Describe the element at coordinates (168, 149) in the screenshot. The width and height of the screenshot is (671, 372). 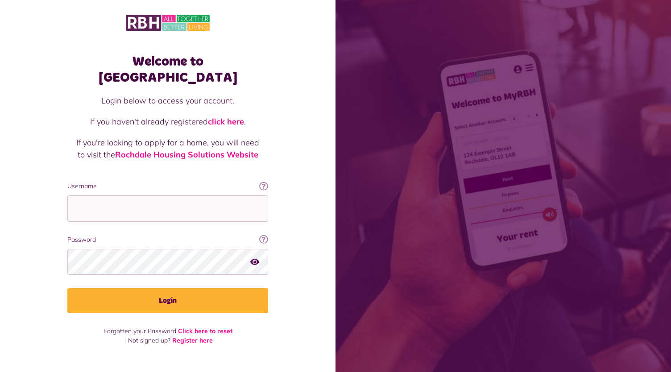
I see `p: If you're looking to apply for a home, you will need to visit the` at that location.